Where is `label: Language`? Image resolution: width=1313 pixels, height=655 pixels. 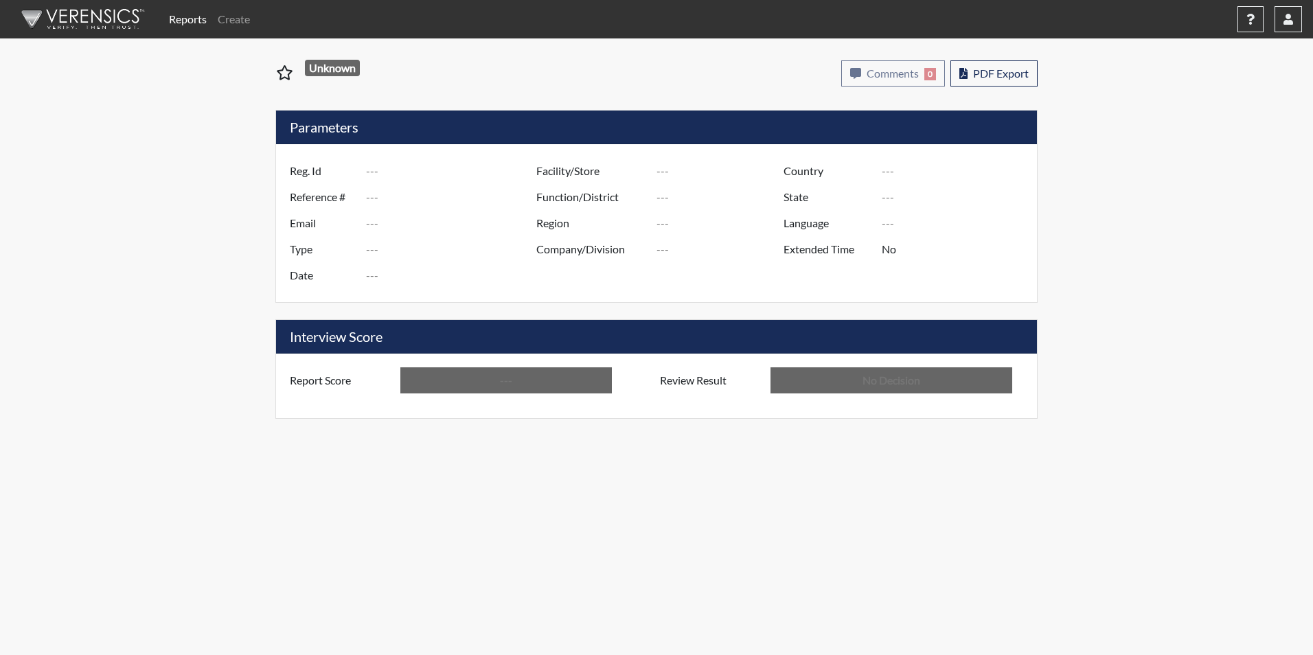
label: Language is located at coordinates (828, 223).